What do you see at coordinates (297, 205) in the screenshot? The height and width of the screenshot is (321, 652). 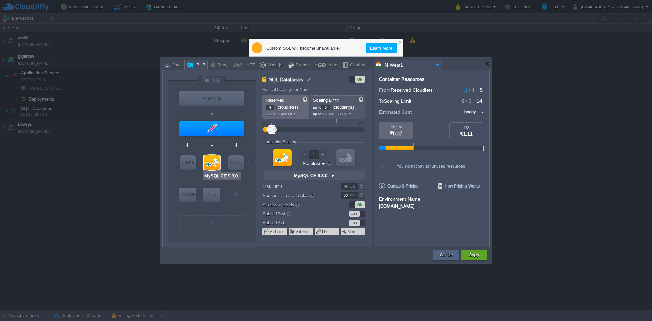 I see `label: Access via SLB` at bounding box center [297, 205].